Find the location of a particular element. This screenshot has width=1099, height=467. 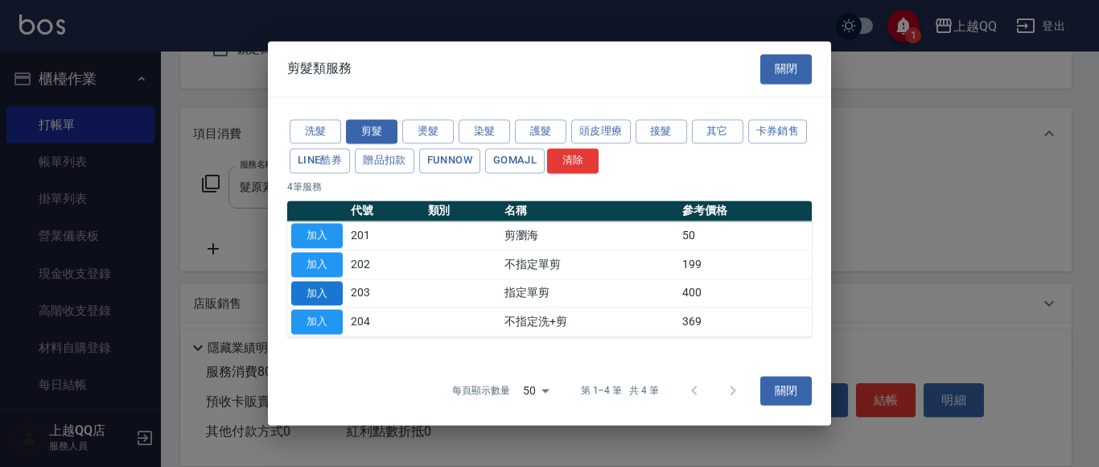

td: 不指定洗+剪 is located at coordinates (589, 322).